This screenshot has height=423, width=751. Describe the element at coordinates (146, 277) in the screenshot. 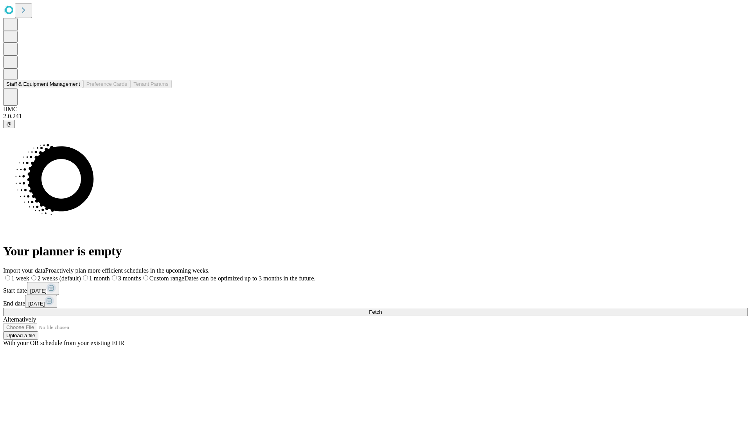

I see `input: Custom rangeDates can be optimized up to 3 months in the future.` at that location.